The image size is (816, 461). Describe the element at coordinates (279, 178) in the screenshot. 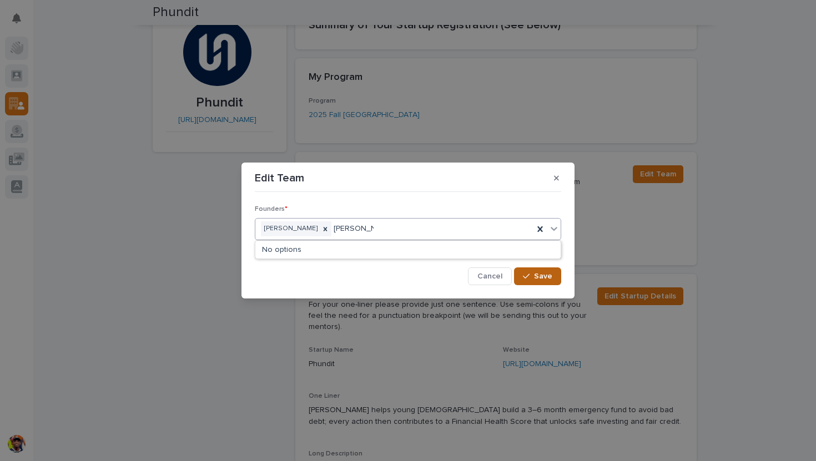

I see `p: Edit Team` at that location.